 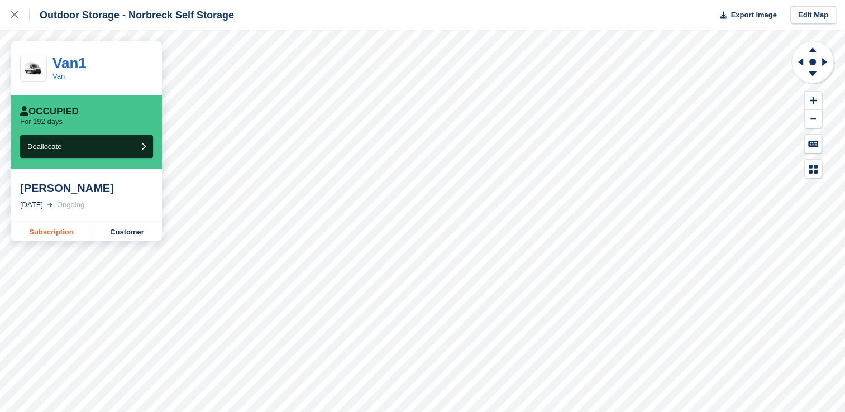 What do you see at coordinates (41, 122) in the screenshot?
I see `p: For 192 days` at bounding box center [41, 122].